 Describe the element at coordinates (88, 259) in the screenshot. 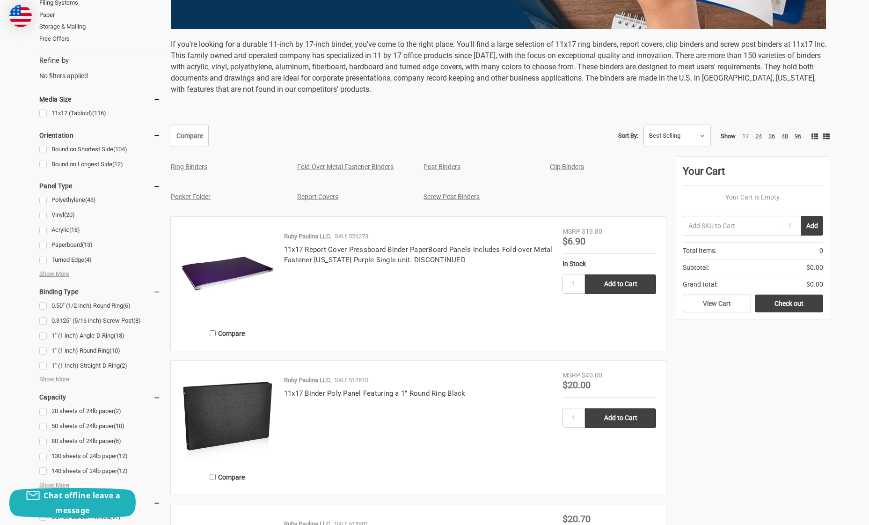

I see `span: (4)` at that location.